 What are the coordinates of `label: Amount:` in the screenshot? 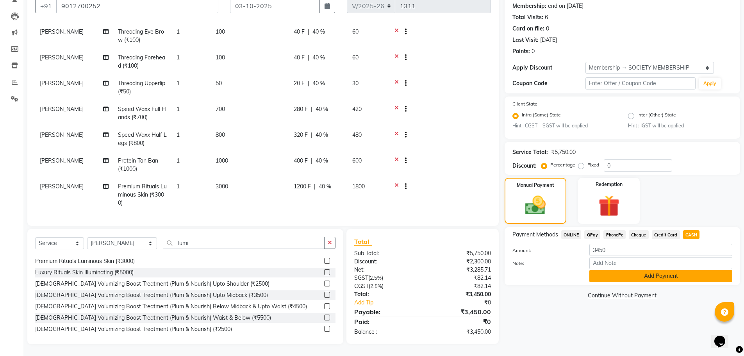 It's located at (545, 250).